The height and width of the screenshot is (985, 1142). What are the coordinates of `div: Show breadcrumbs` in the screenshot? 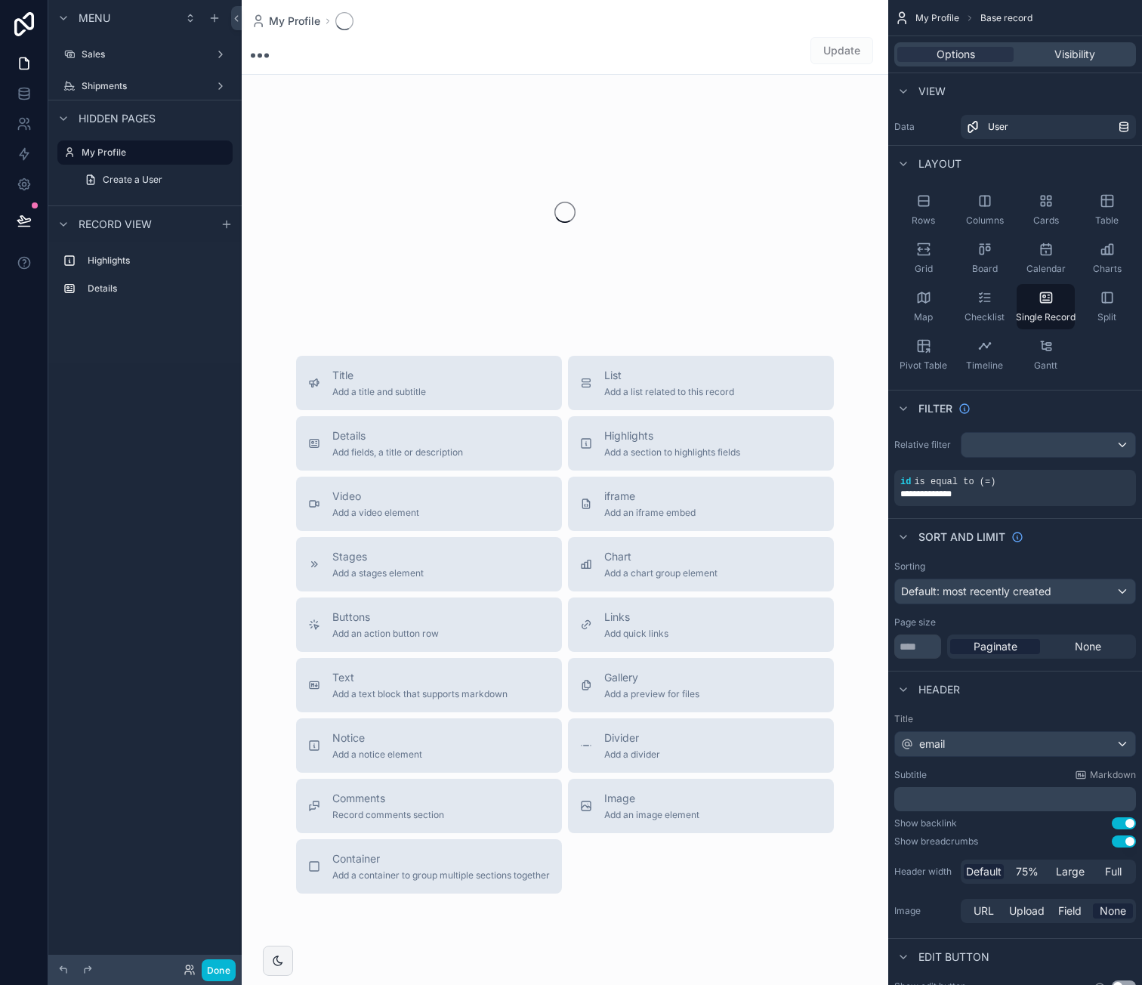 It's located at (936, 841).